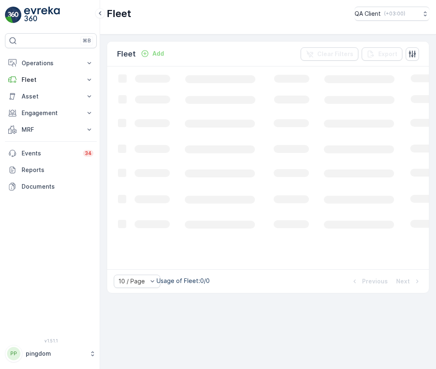 This screenshot has height=369, width=436. I want to click on p: Asset, so click(51, 96).